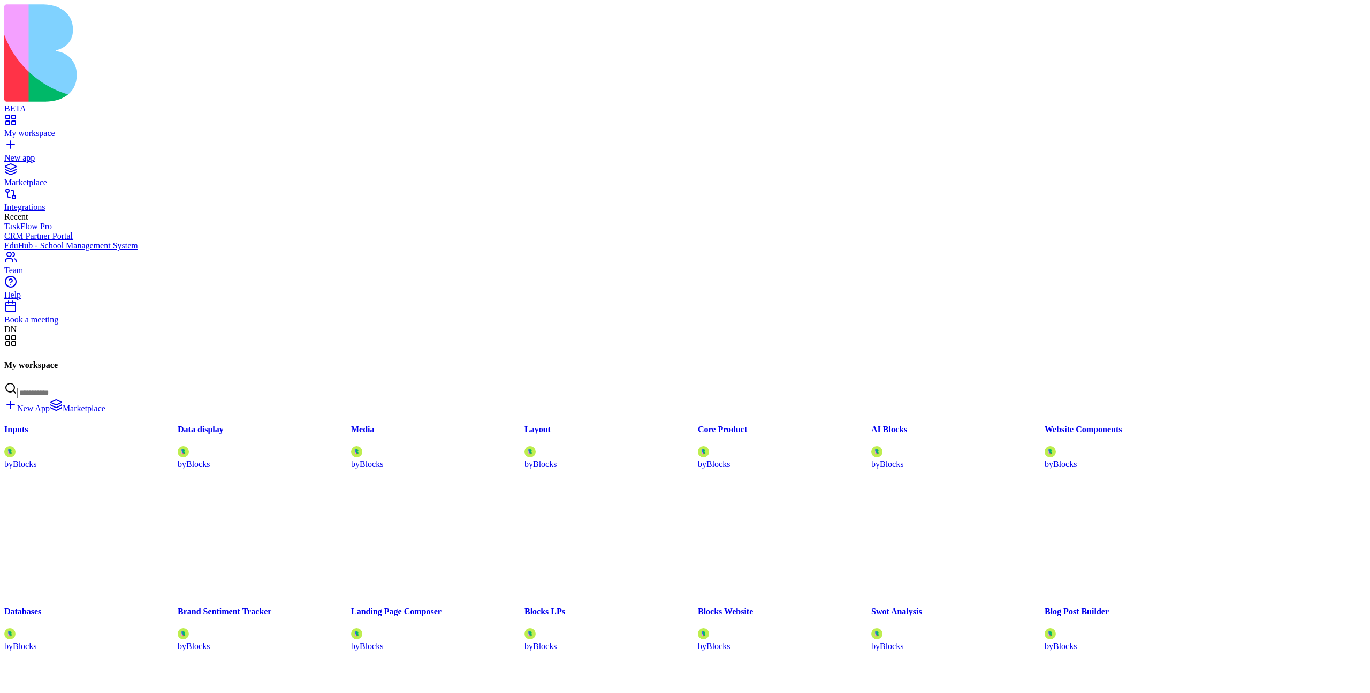 The width and height of the screenshot is (1370, 693). I want to click on a: New app, so click(685, 153).